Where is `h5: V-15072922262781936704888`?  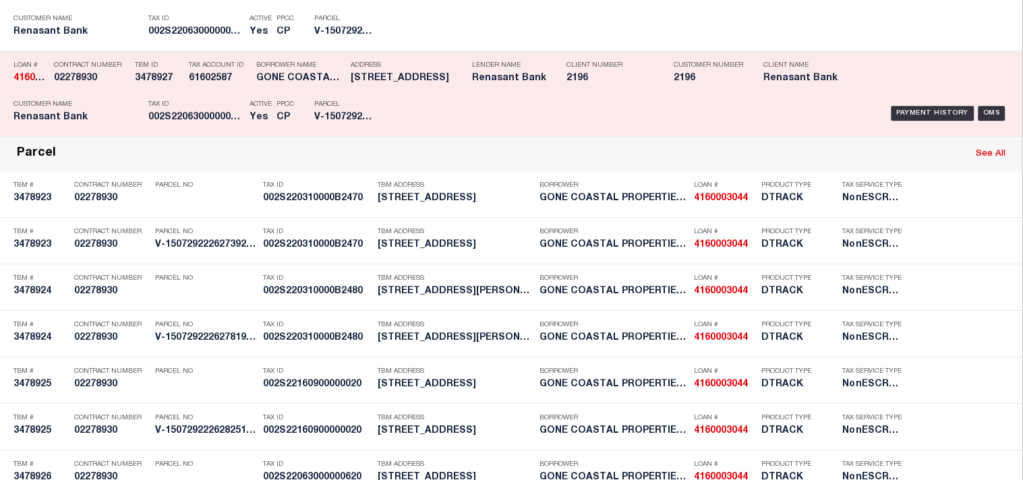 h5: V-15072922262781936704888 is located at coordinates (206, 338).